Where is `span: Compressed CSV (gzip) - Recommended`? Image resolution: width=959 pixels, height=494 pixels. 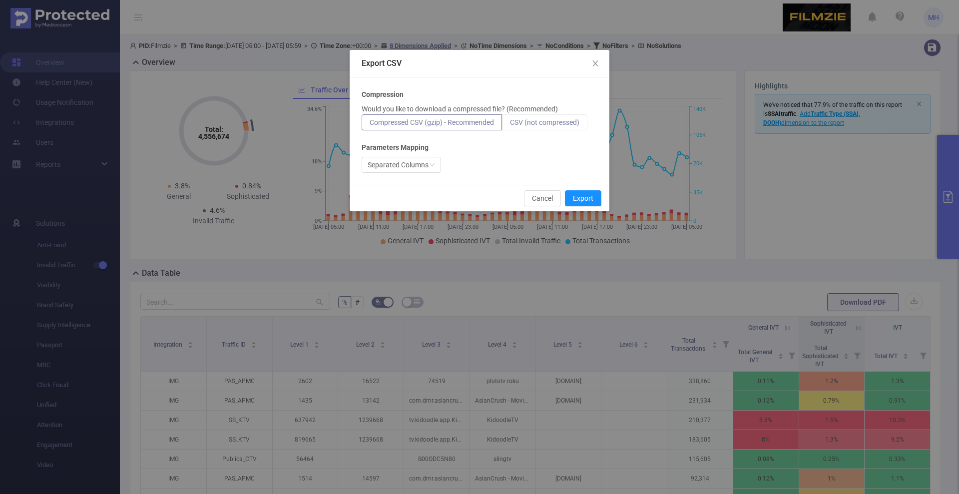 span: Compressed CSV (gzip) - Recommended is located at coordinates (432, 122).